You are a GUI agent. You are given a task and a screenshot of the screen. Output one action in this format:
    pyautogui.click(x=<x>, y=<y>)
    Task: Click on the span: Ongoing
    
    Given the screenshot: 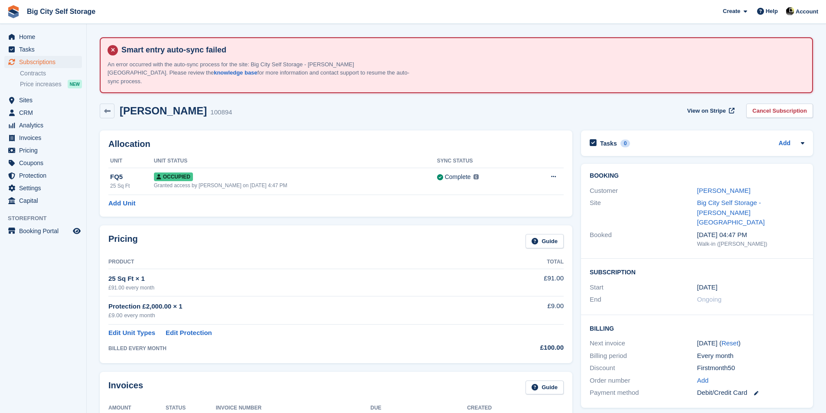 What is the action you would take?
    pyautogui.click(x=709, y=299)
    